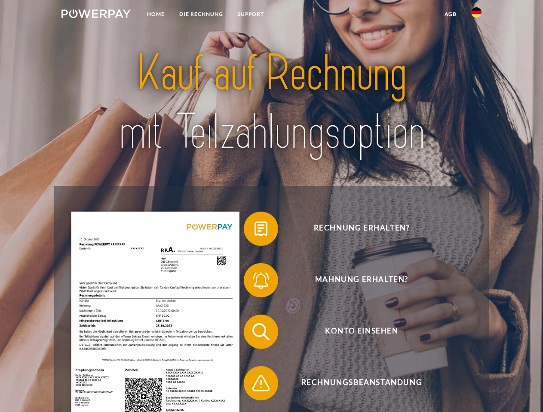 Image resolution: width=543 pixels, height=412 pixels. What do you see at coordinates (361, 280) in the screenshot?
I see `span: Mahnung erhalten?` at bounding box center [361, 280].